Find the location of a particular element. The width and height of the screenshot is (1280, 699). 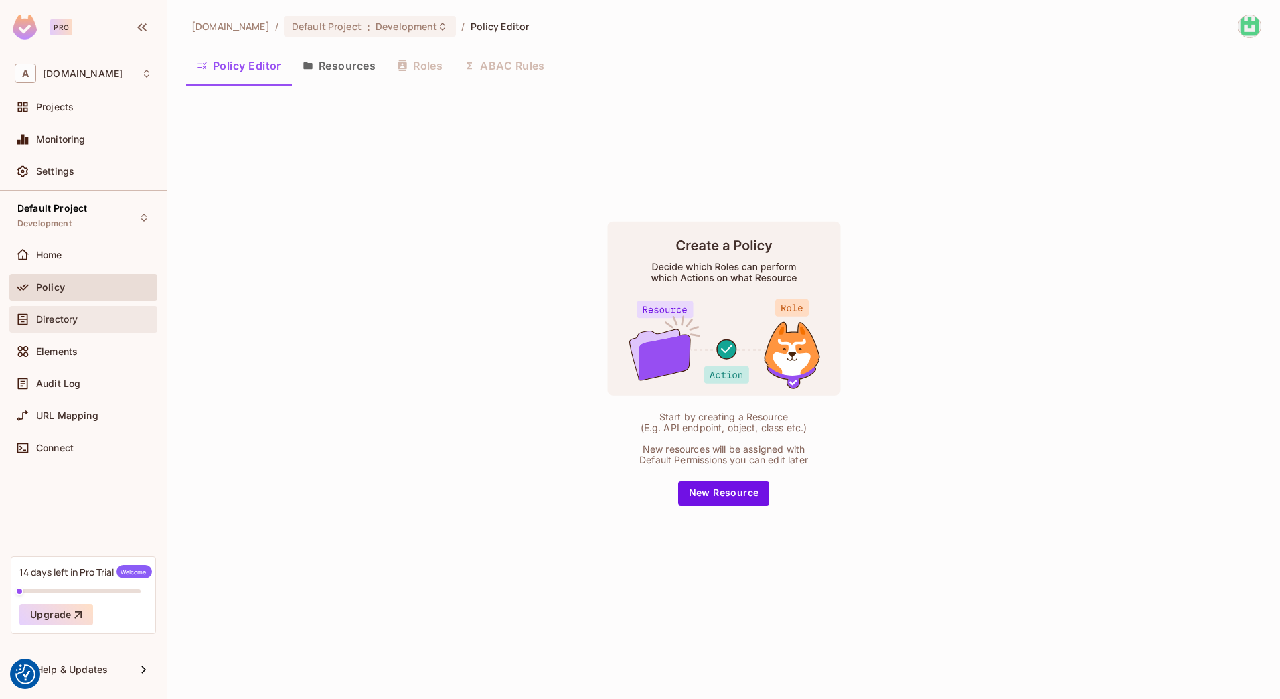

div: 14 days left in Pro Trial is located at coordinates (86, 572).